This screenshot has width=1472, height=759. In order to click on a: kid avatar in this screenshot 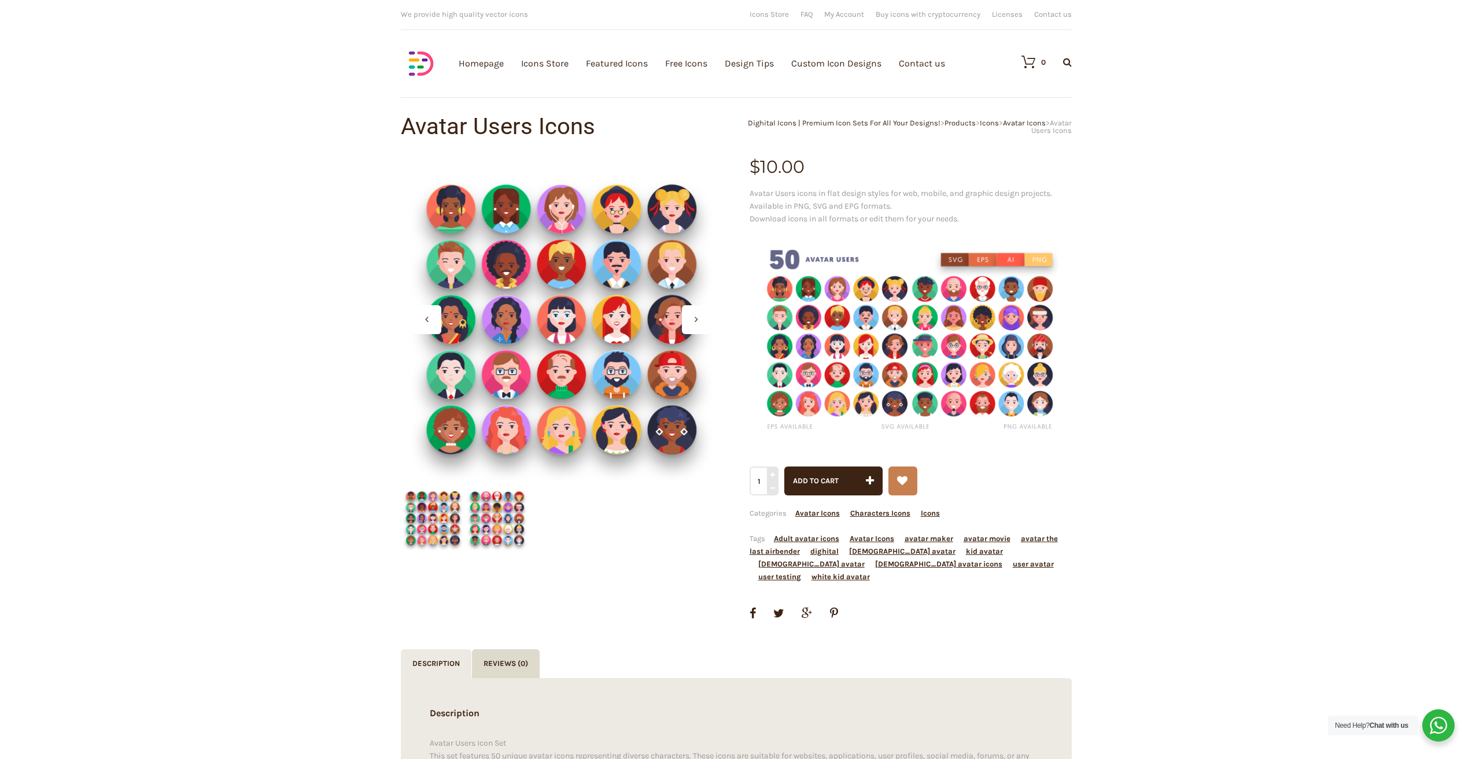, I will do `click(984, 551)`.